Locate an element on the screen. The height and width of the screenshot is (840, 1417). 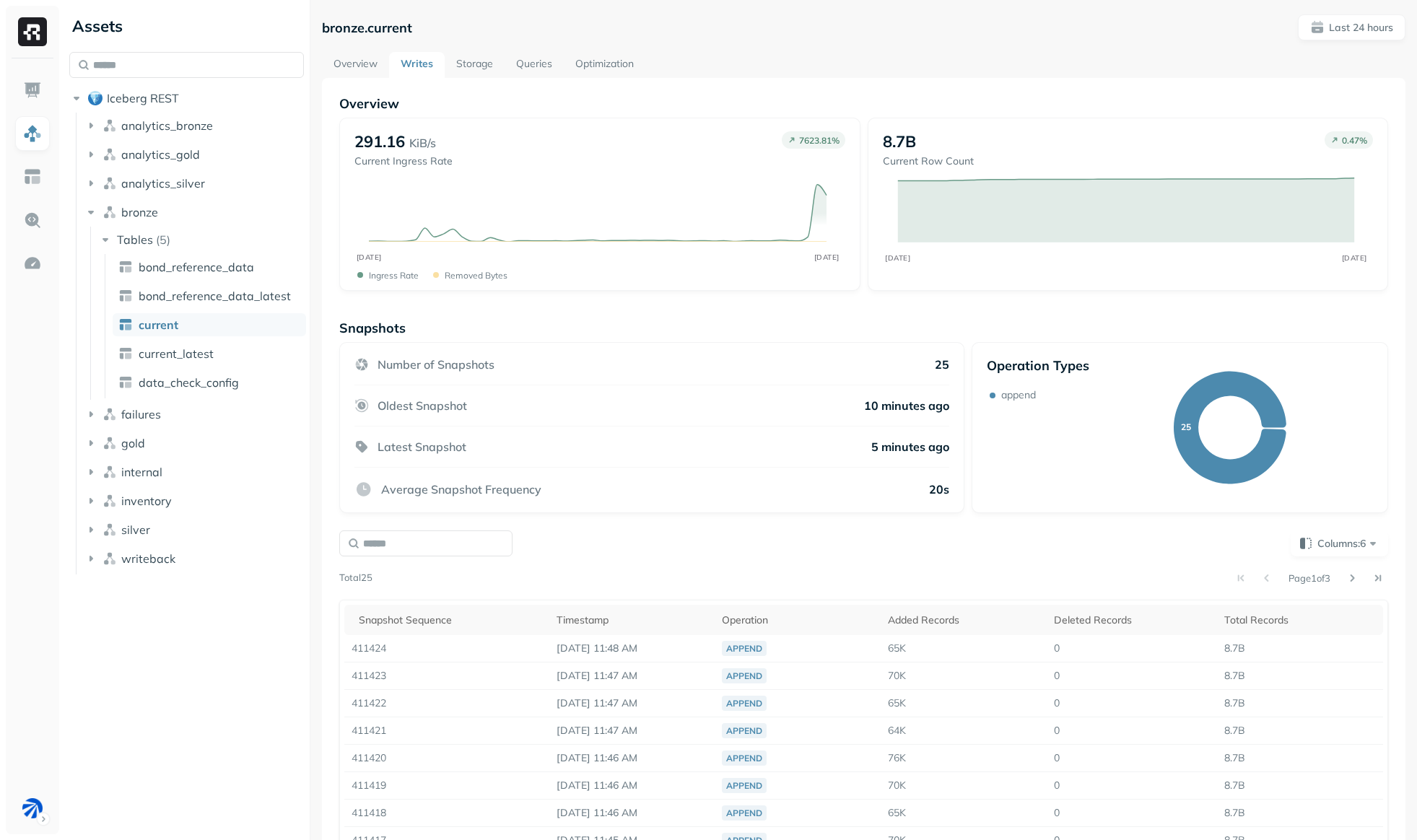
button: bronze is located at coordinates (194, 212).